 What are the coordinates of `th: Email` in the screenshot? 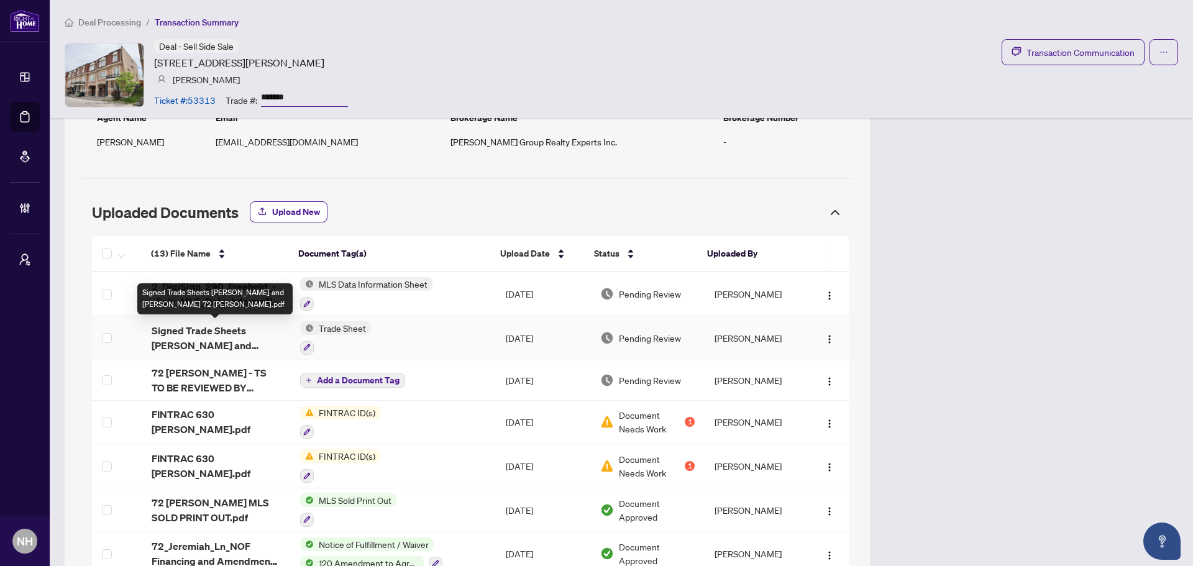 It's located at (328, 118).